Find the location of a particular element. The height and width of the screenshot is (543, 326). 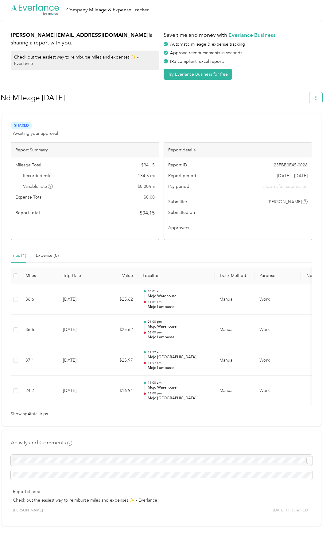

div: Check out the easiest way to reimburse miles and expenses ✨ - Everlance is located at coordinates (85, 60).